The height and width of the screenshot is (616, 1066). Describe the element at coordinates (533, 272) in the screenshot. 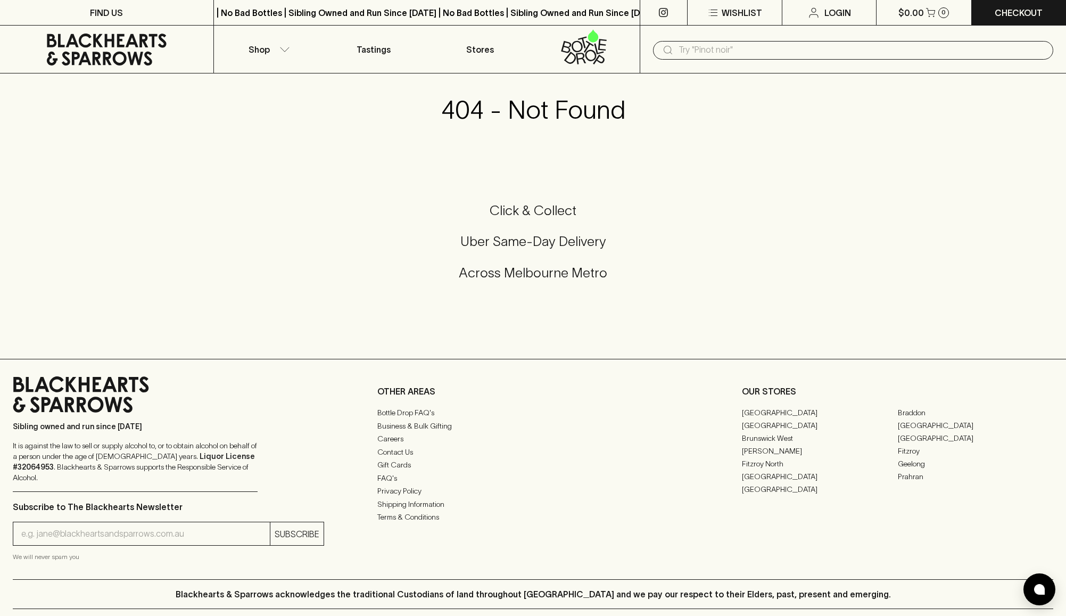

I see `h5: Across Melbourne Metro` at that location.